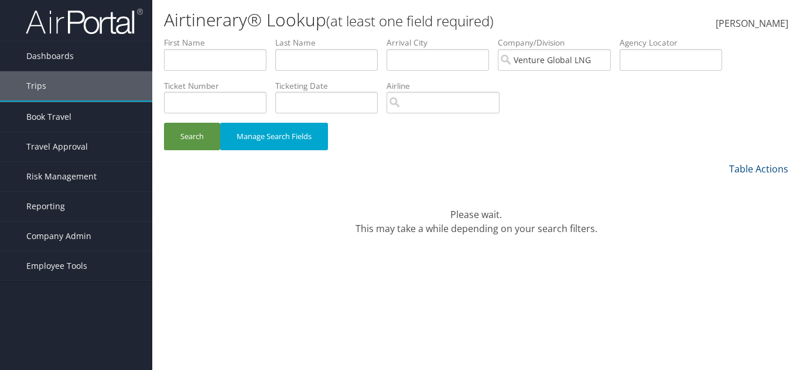 The image size is (800, 370). What do you see at coordinates (331, 86) in the screenshot?
I see `label: Ticketing Date` at bounding box center [331, 86].